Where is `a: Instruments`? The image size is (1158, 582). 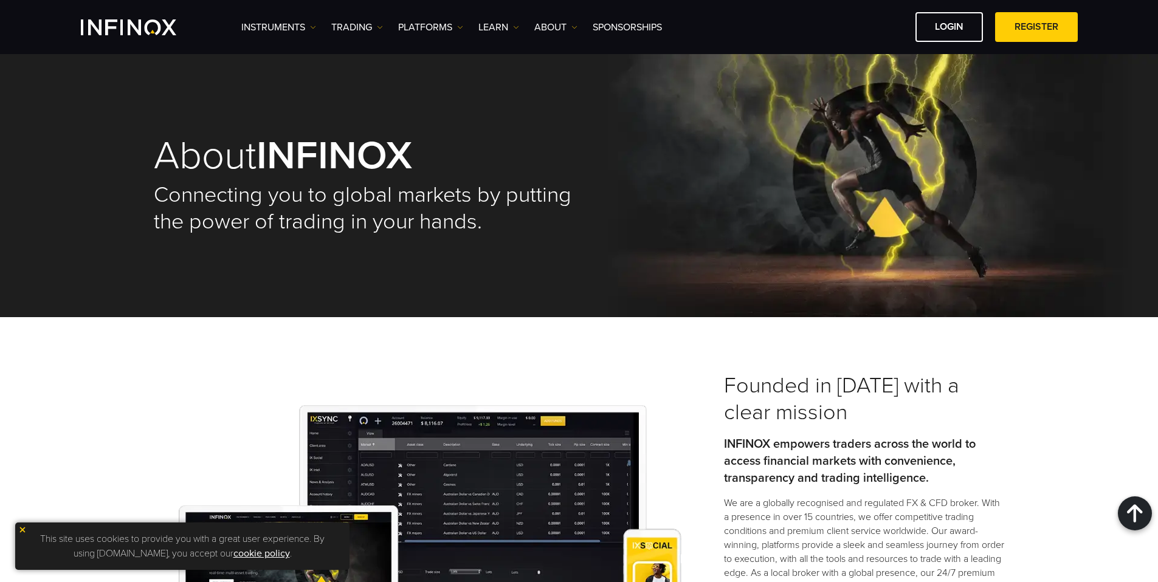
a: Instruments is located at coordinates (278, 27).